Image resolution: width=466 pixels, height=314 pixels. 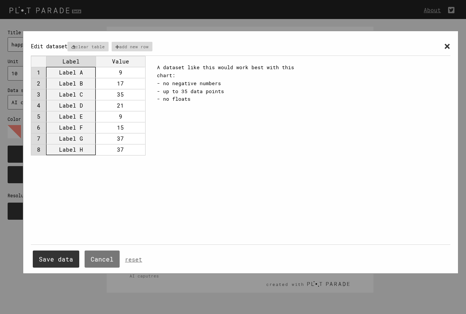 What do you see at coordinates (38, 128) in the screenshot?
I see `td: 6` at bounding box center [38, 128].